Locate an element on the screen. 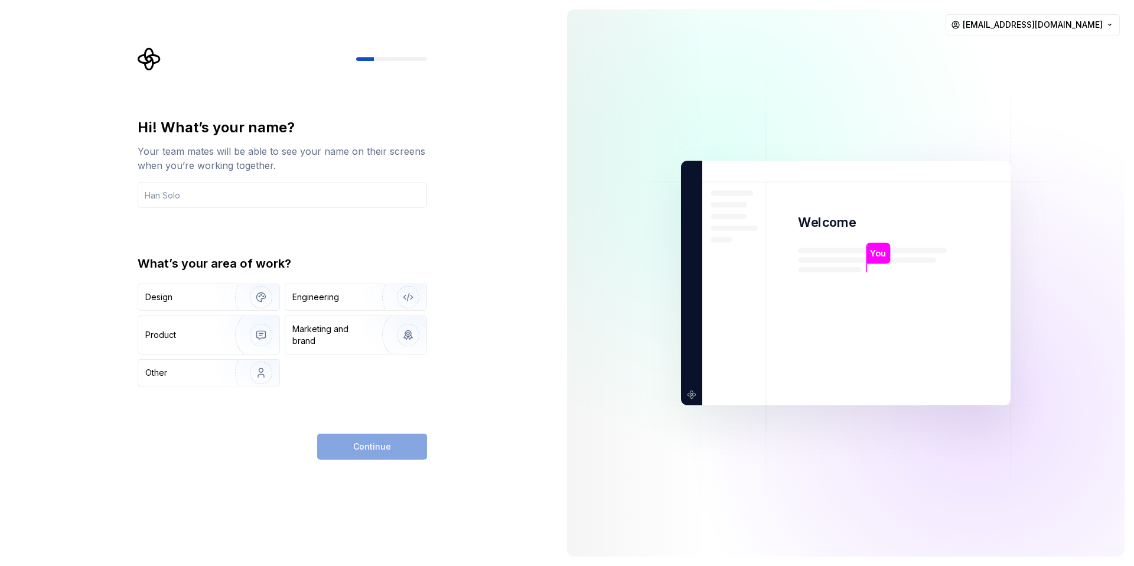  svg: Supernova Logo is located at coordinates (149, 59).